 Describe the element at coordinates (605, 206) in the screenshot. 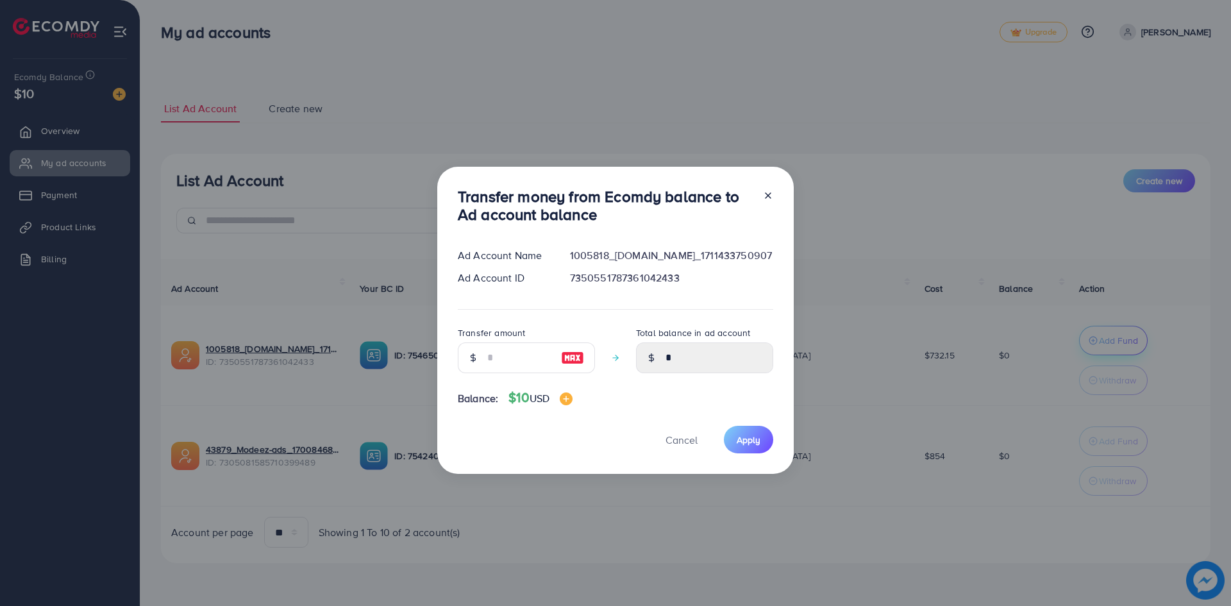

I see `h3: Transfer money from Ecomdy balance to Ad account balance` at that location.